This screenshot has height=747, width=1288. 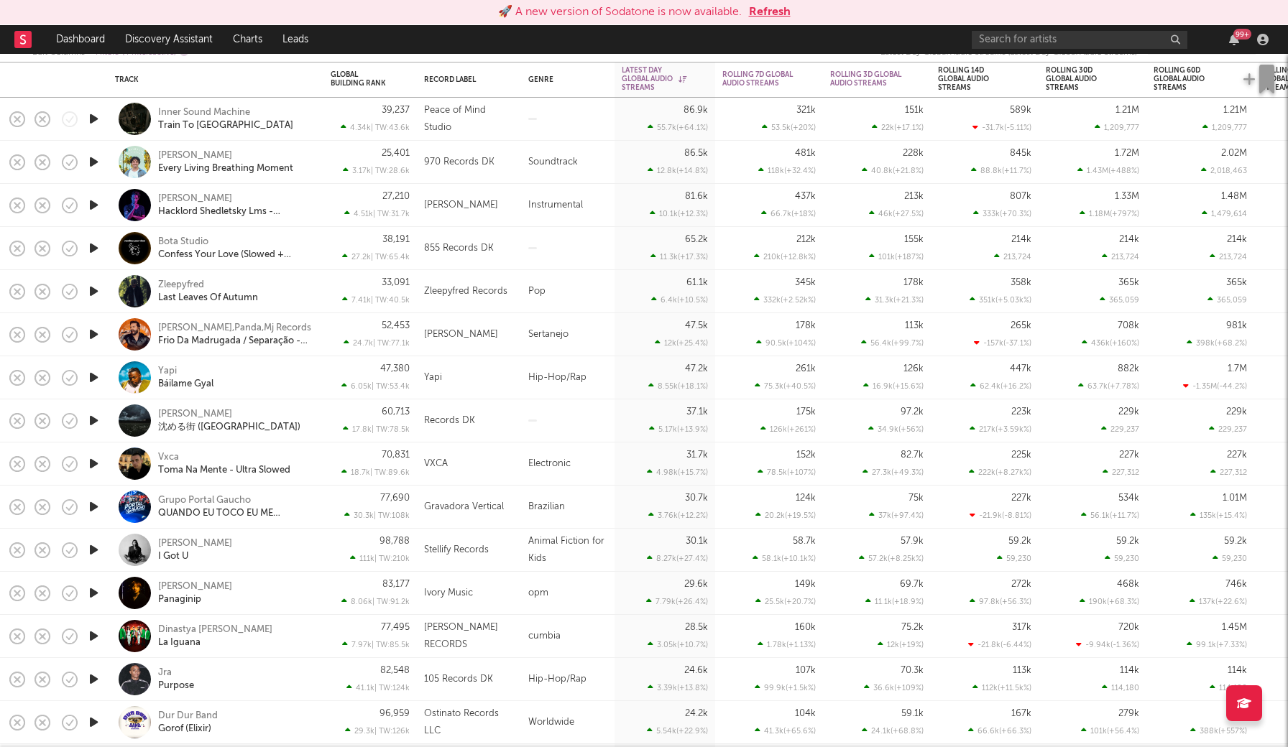 I want to click on div: 321k, so click(x=806, y=110).